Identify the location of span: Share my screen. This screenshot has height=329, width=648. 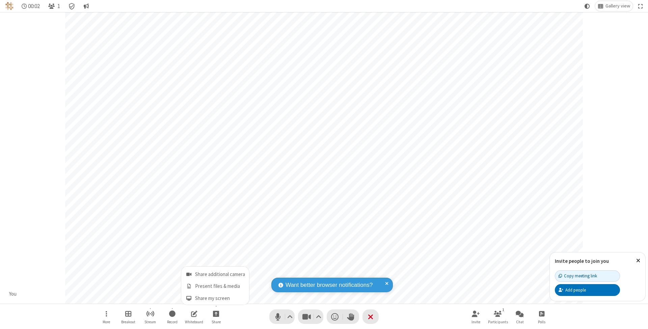
(220, 298).